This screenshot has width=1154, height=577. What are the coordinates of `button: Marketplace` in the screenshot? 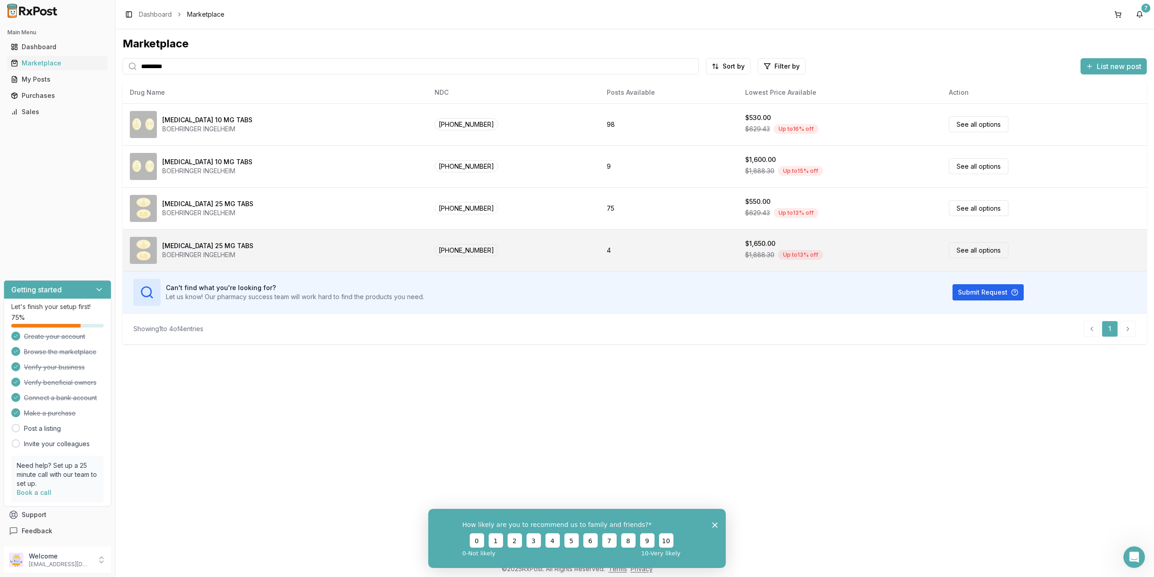 It's located at (57, 63).